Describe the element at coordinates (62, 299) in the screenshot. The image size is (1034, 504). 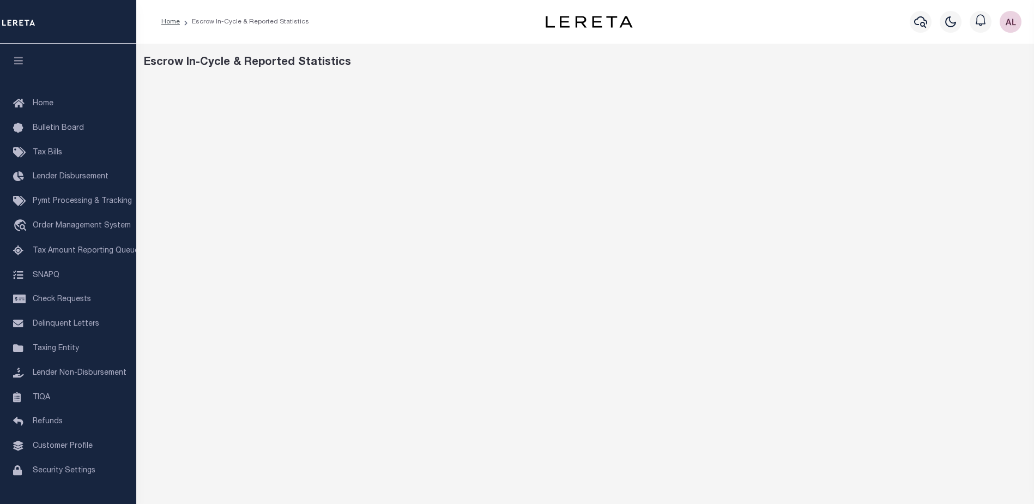
I see `span: Check Requests` at that location.